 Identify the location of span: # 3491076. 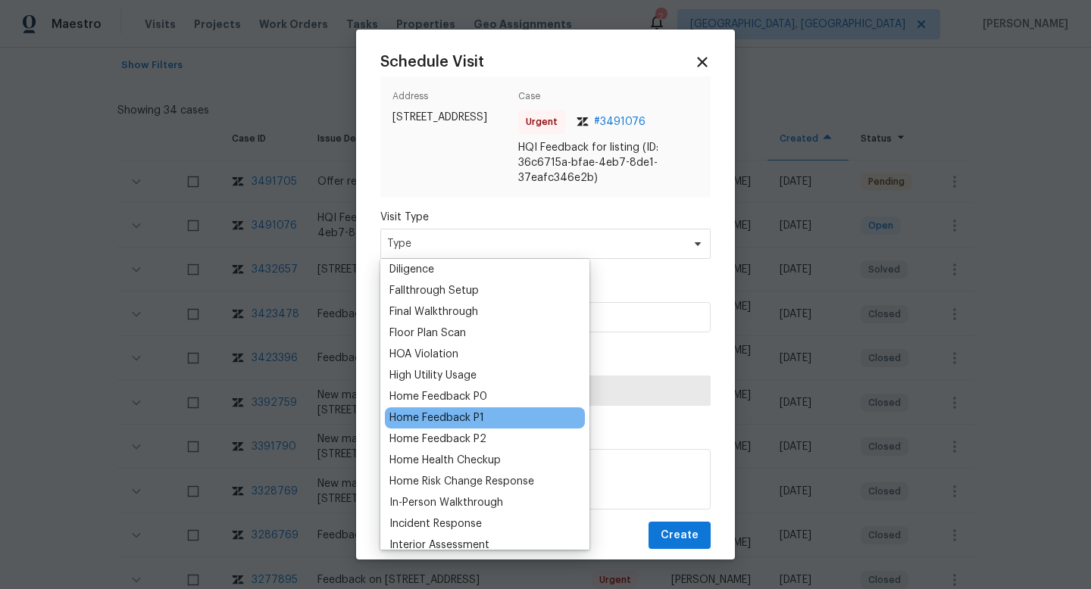
(620, 122).